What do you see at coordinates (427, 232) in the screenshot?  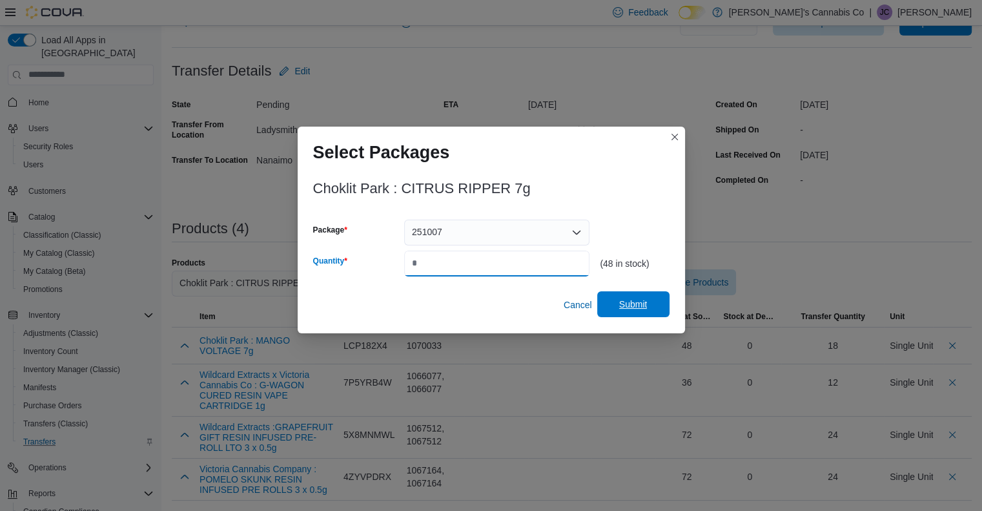 I see `span: 251007` at bounding box center [427, 232].